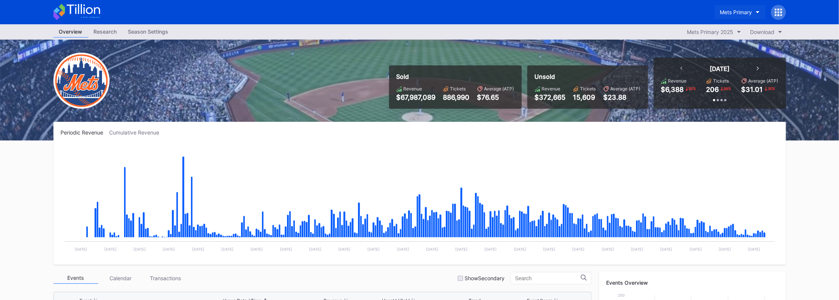 This screenshot has width=839, height=300. Describe the element at coordinates (766, 32) in the screenshot. I see `button: Download` at that location.